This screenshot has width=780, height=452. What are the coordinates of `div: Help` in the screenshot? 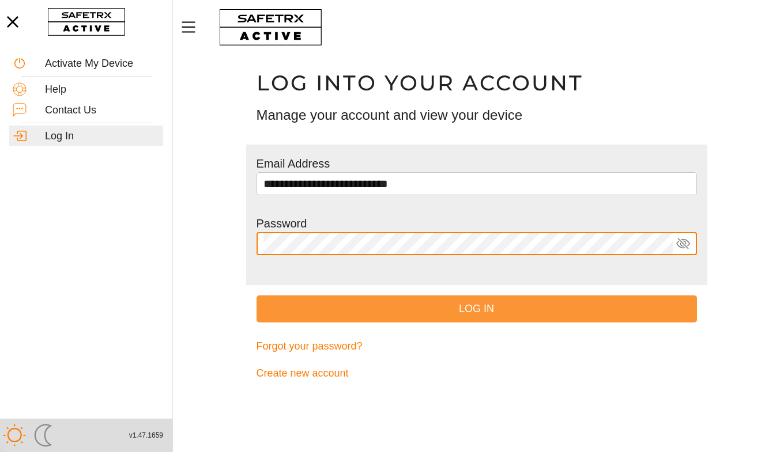 It's located at (102, 90).